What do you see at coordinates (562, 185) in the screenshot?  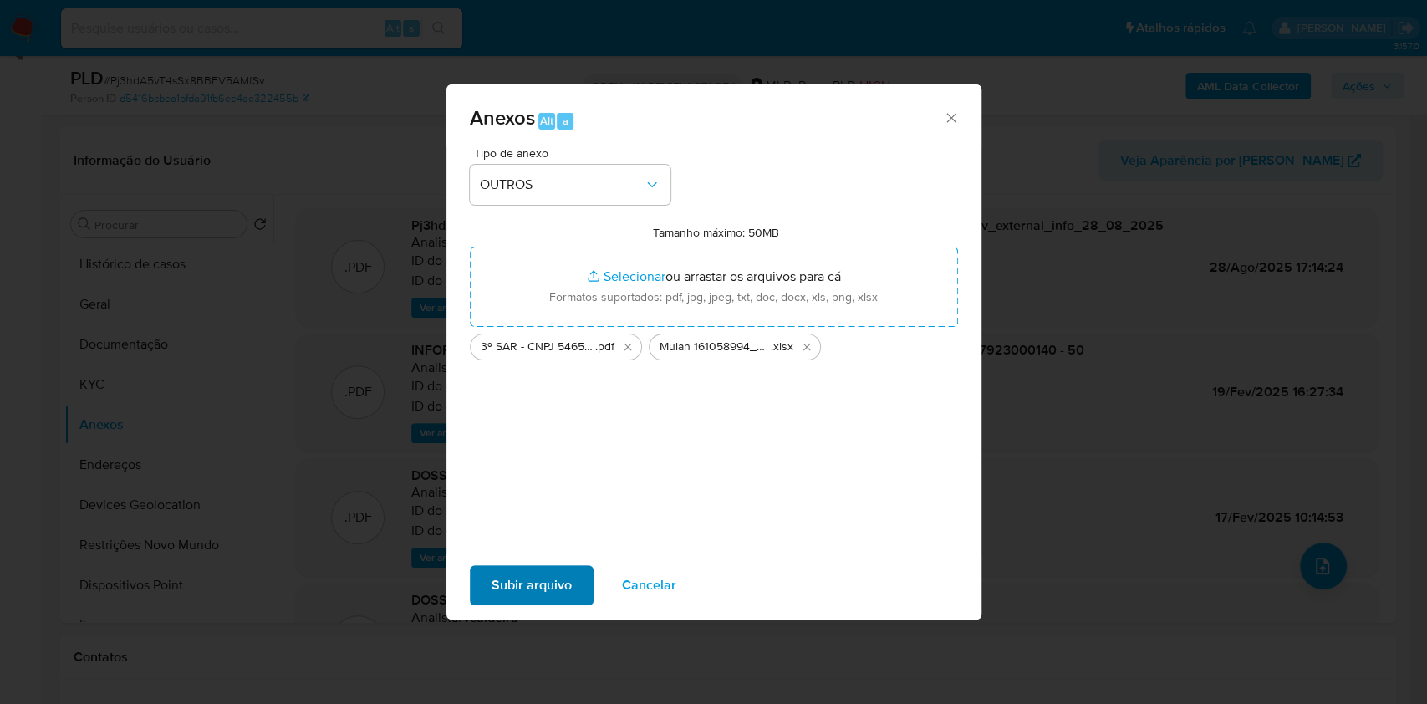 I see `span: OUTROS` at bounding box center [562, 185].